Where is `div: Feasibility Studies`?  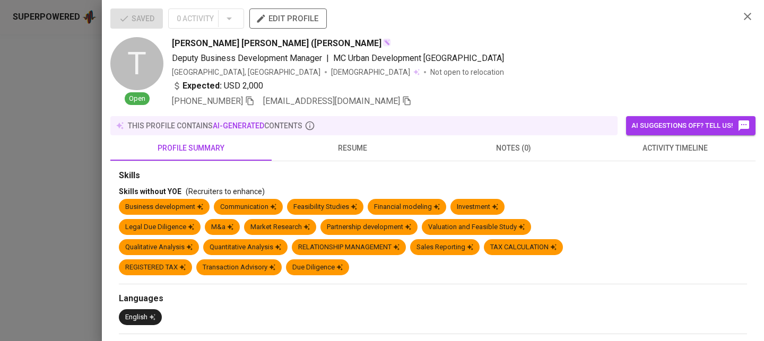 div: Feasibility Studies is located at coordinates (325, 207).